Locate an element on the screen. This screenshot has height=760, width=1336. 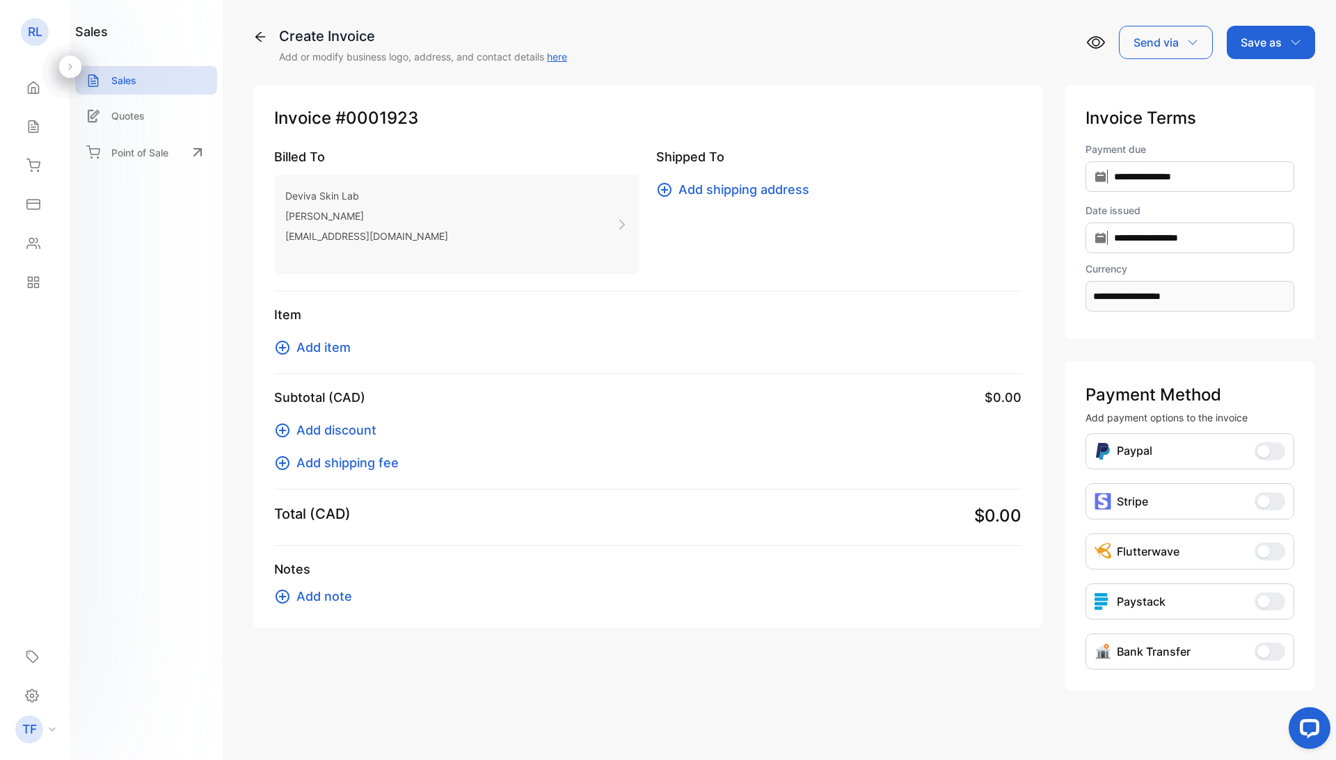
p: Notes is located at coordinates (648, 569).